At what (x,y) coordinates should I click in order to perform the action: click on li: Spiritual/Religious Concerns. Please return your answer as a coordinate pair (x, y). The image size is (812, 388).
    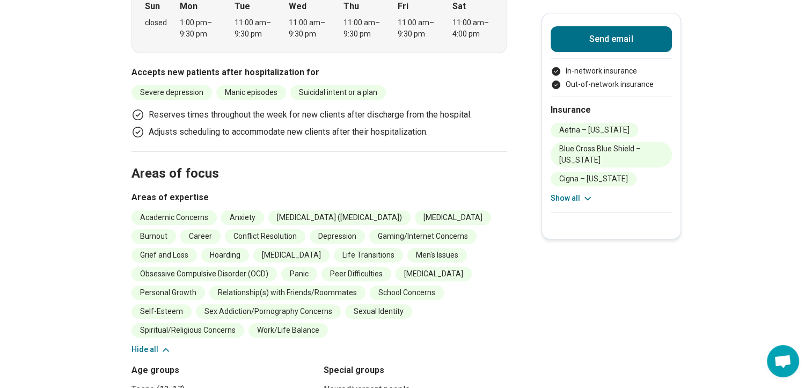
    Looking at the image, I should click on (188, 330).